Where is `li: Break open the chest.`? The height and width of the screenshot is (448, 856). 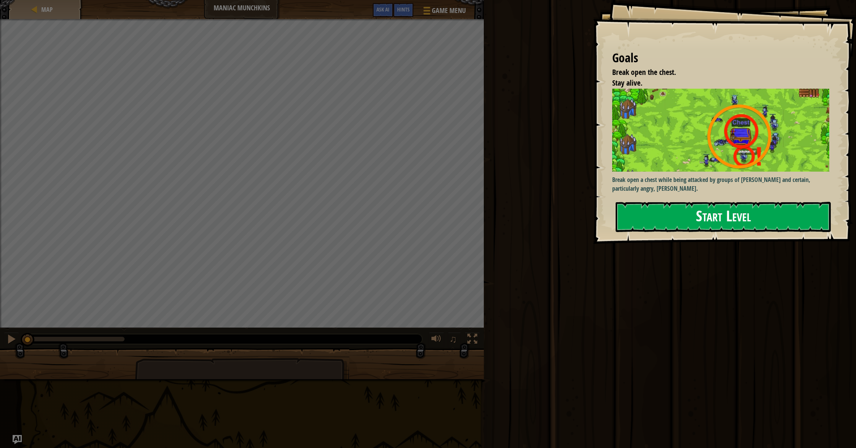
li: Break open the chest. is located at coordinates (715, 72).